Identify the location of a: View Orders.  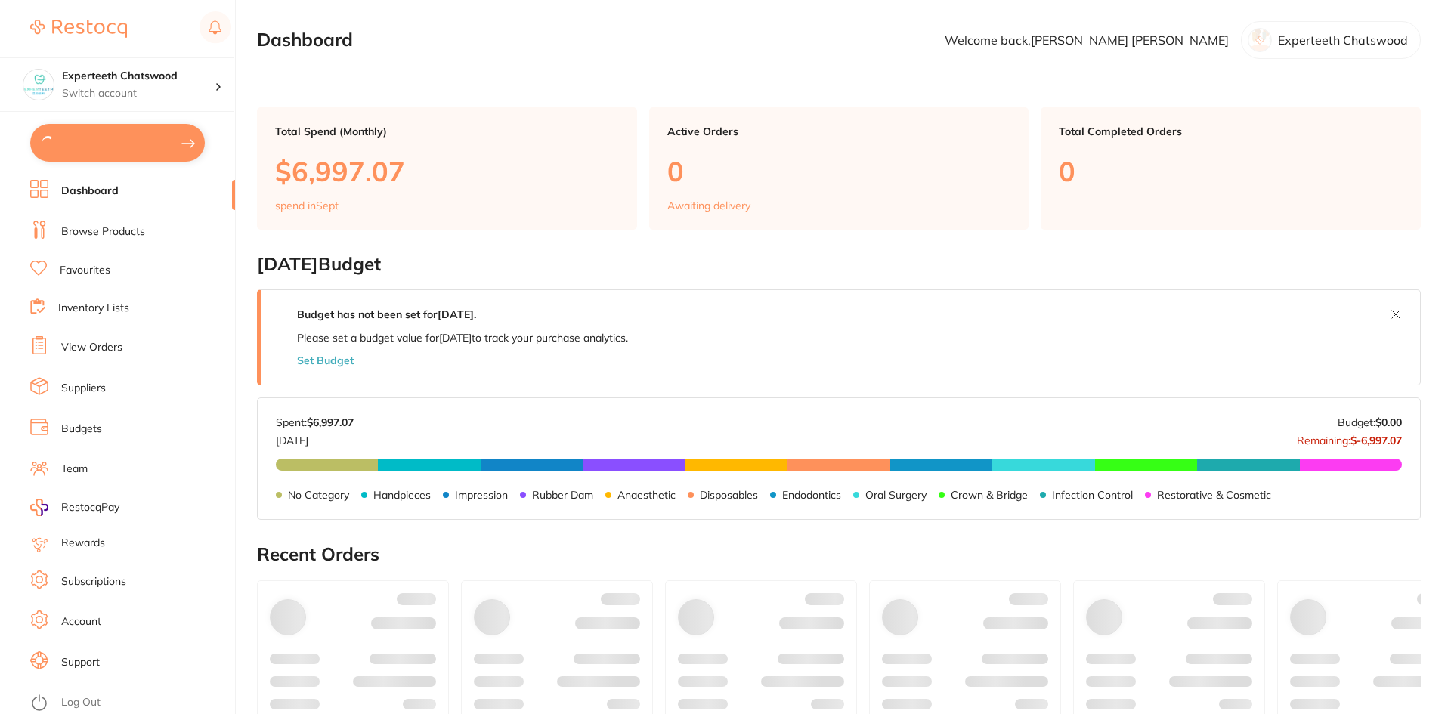
(91, 348).